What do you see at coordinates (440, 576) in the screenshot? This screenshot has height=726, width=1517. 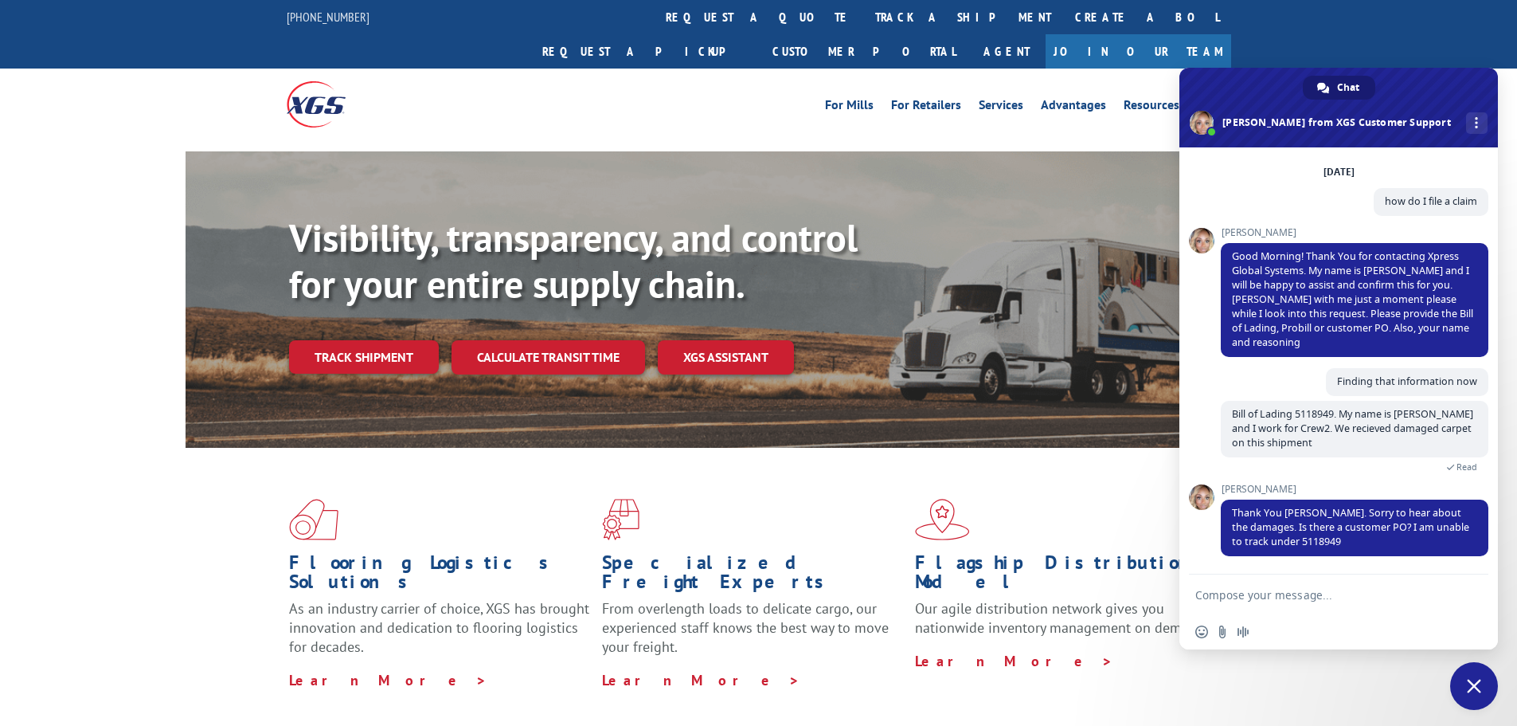 I see `h1: Flooring Logistics Solutions` at bounding box center [440, 576].